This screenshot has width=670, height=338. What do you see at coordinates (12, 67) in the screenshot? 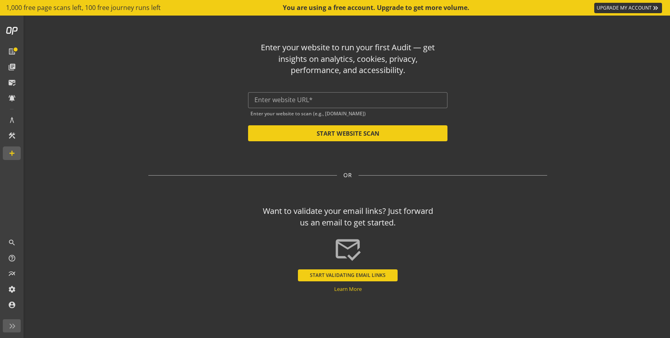
I see `mat-icon: library_books` at bounding box center [12, 67].